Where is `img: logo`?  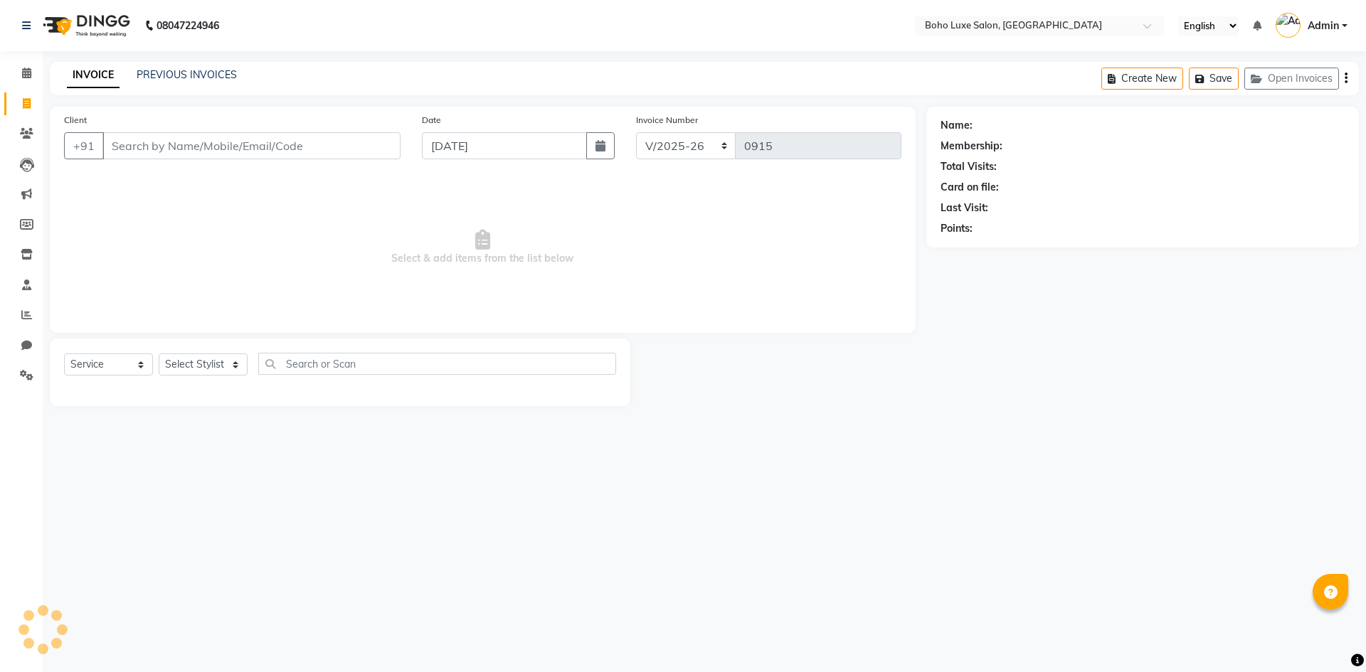
img: logo is located at coordinates (85, 26).